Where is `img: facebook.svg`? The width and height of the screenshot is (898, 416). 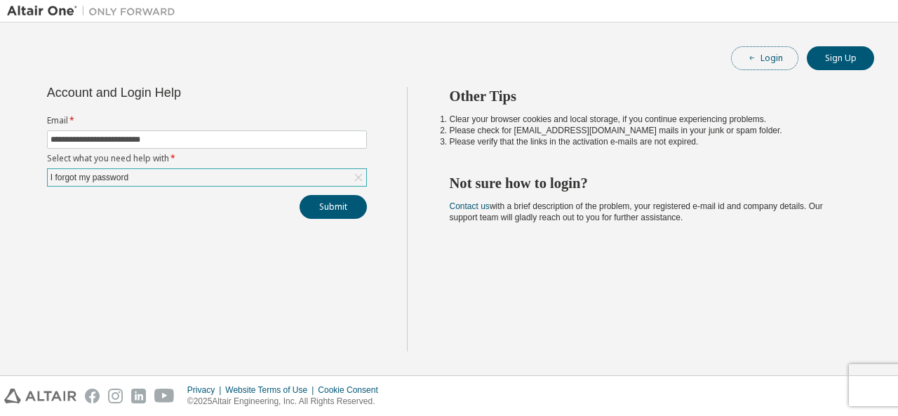
img: facebook.svg is located at coordinates (92, 396).